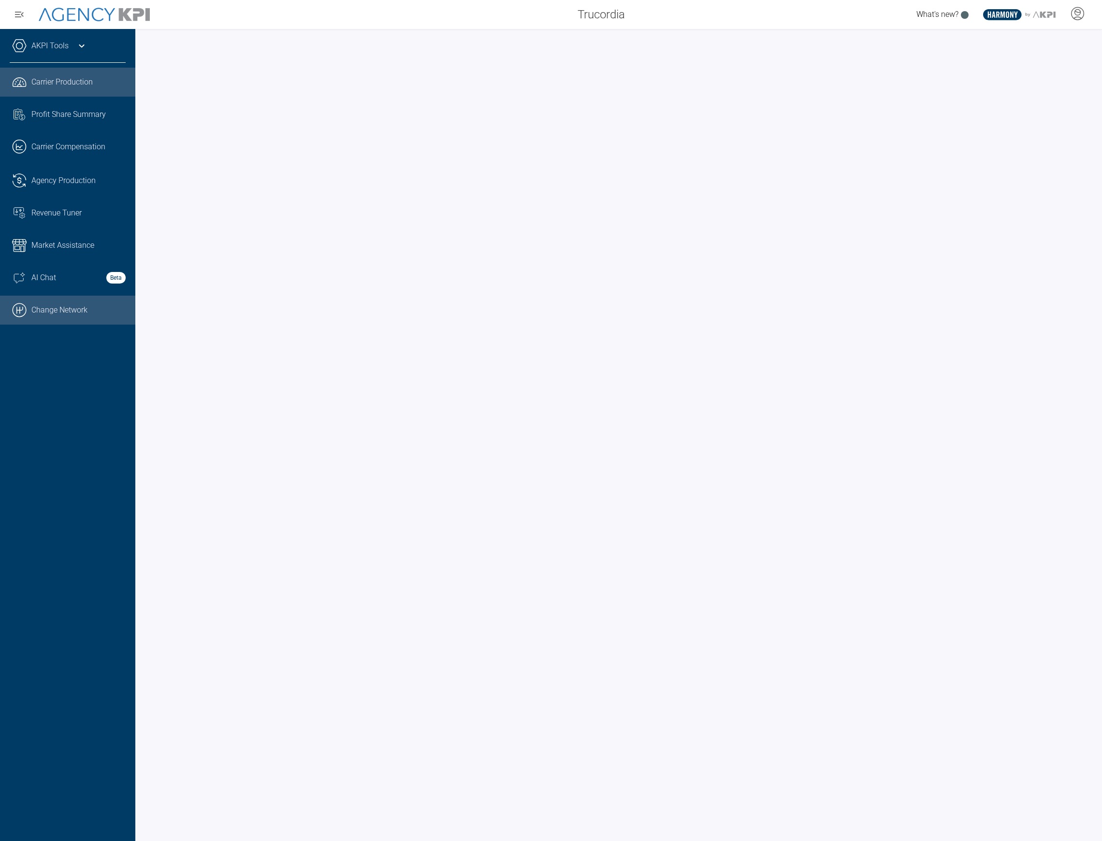 This screenshot has width=1102, height=841. Describe the element at coordinates (63, 246) in the screenshot. I see `span: Market Assistance` at that location.